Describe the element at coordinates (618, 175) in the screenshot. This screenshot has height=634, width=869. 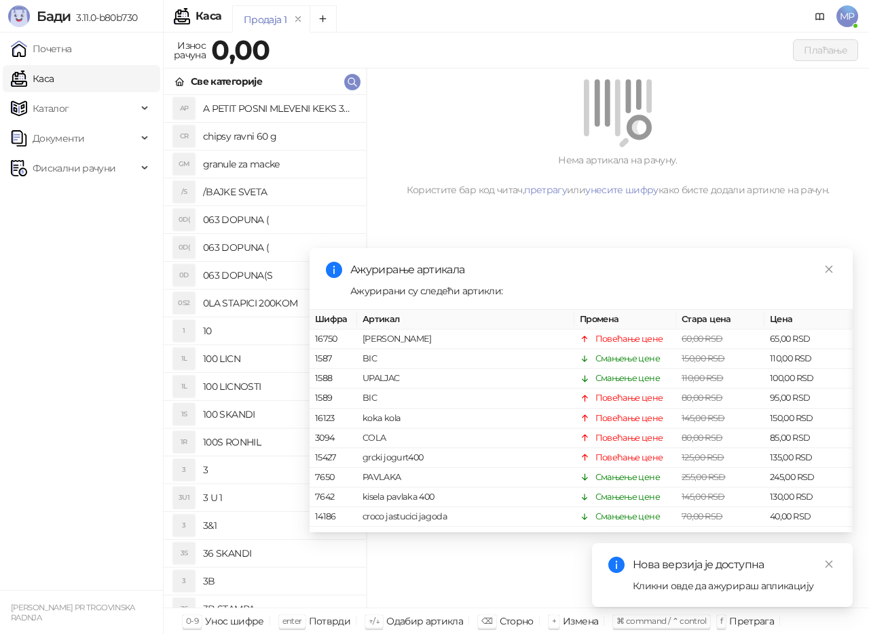
I see `div: Нема артикала на рачуну. Користите бар код читач, или како бисте додали артикле на рачун.` at that location.